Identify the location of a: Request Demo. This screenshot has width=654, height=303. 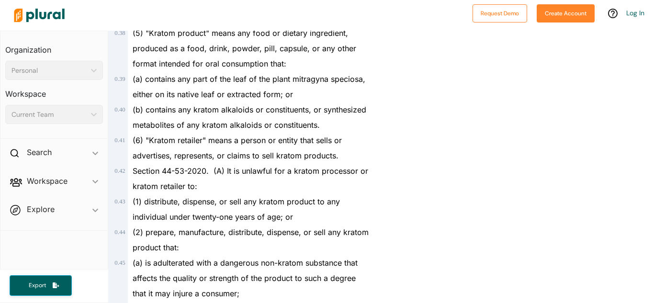
(500, 12).